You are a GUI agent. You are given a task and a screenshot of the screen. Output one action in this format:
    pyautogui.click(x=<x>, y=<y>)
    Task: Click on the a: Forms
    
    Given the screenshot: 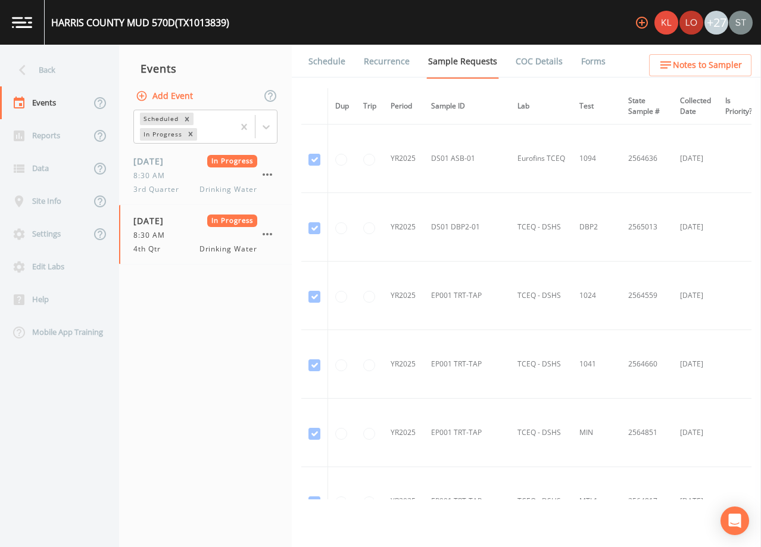 What is the action you would take?
    pyautogui.click(x=593, y=61)
    